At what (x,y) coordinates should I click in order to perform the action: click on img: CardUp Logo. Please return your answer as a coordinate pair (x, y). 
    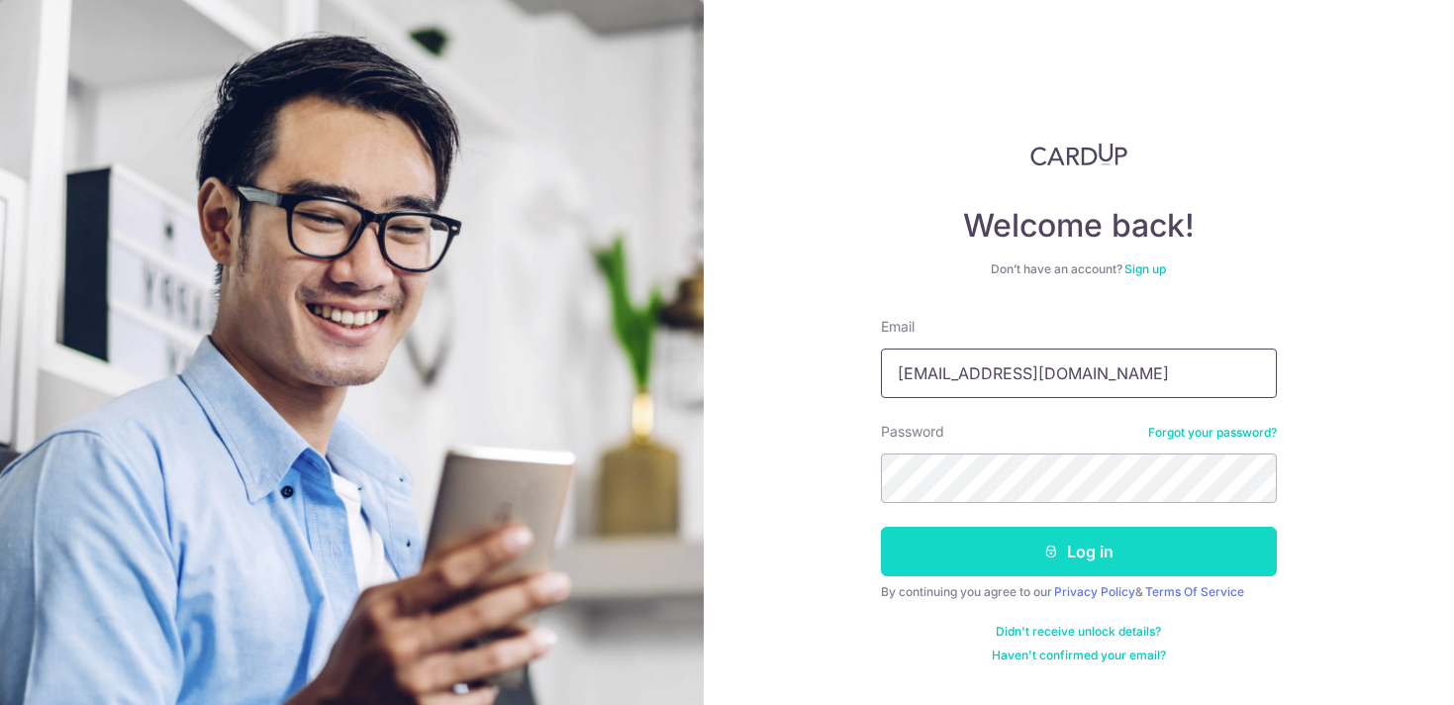
    Looking at the image, I should click on (1079, 154).